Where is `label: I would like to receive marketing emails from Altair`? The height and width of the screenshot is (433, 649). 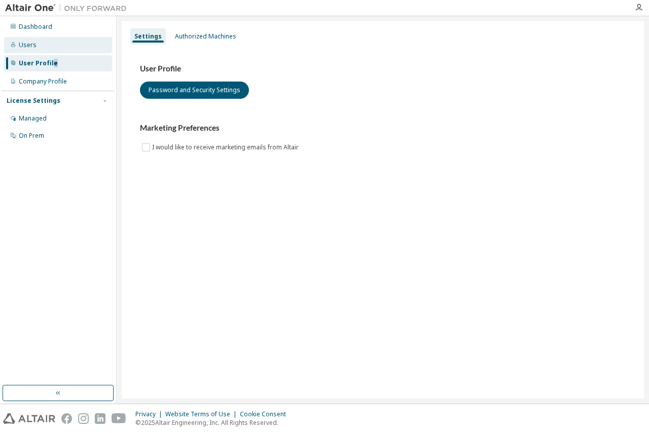
label: I would like to receive marketing emails from Altair is located at coordinates (226, 147).